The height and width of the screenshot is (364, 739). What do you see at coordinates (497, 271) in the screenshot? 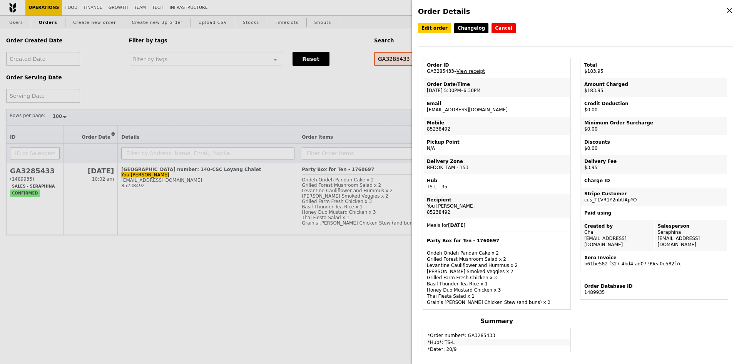
I see `div: Ondeh Ondeh Pandan Cake x 2 Grilled Forest Mushroom Salad x 2 Levantine Cauliflower and Hummus x ...` at bounding box center [497, 271].